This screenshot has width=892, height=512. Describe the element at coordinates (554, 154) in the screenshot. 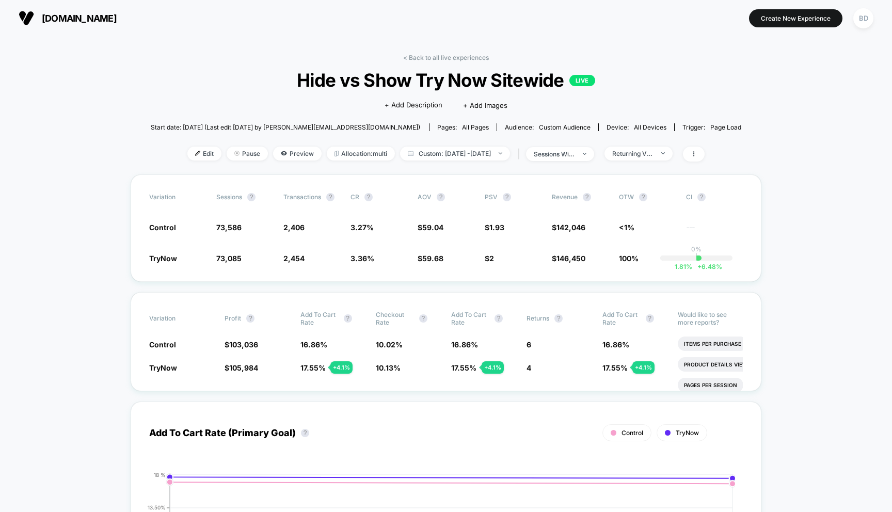

I see `div: sessions with impression` at that location.